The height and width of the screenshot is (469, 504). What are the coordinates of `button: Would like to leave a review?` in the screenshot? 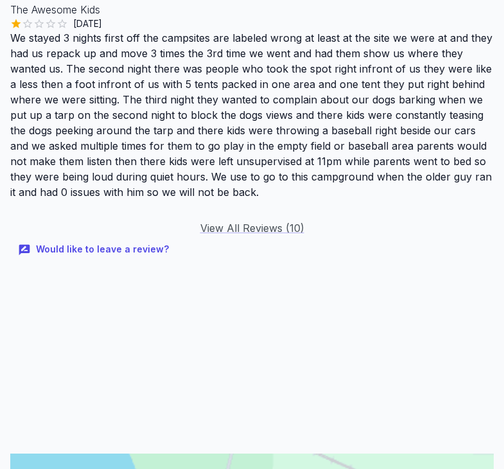 It's located at (94, 249).